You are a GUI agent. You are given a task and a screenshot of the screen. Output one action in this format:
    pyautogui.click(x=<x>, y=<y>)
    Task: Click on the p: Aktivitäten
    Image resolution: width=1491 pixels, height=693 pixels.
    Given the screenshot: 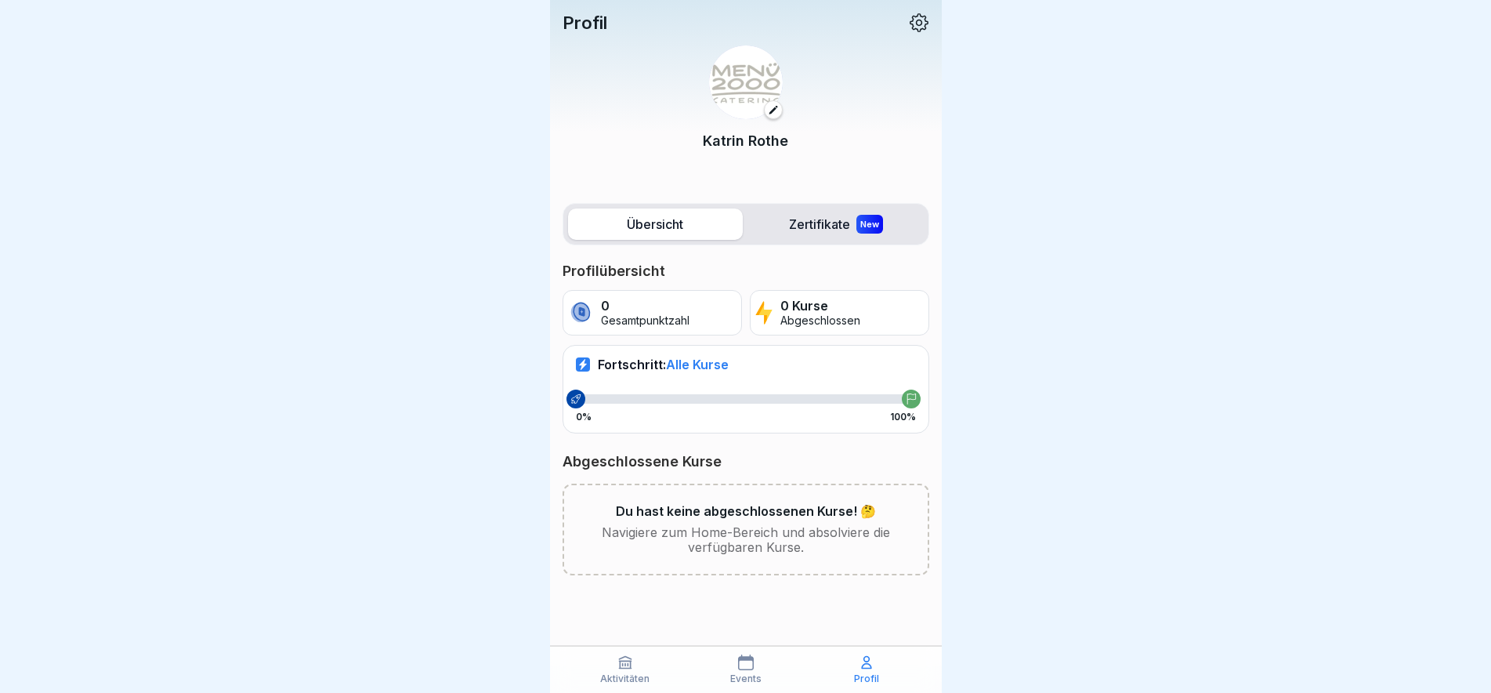 What is the action you would take?
    pyautogui.click(x=625, y=679)
    